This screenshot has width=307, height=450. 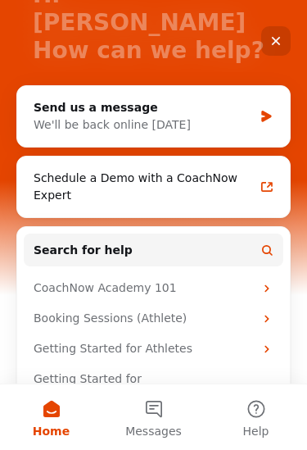 What do you see at coordinates (256, 417) in the screenshot?
I see `button: Help` at bounding box center [256, 417].